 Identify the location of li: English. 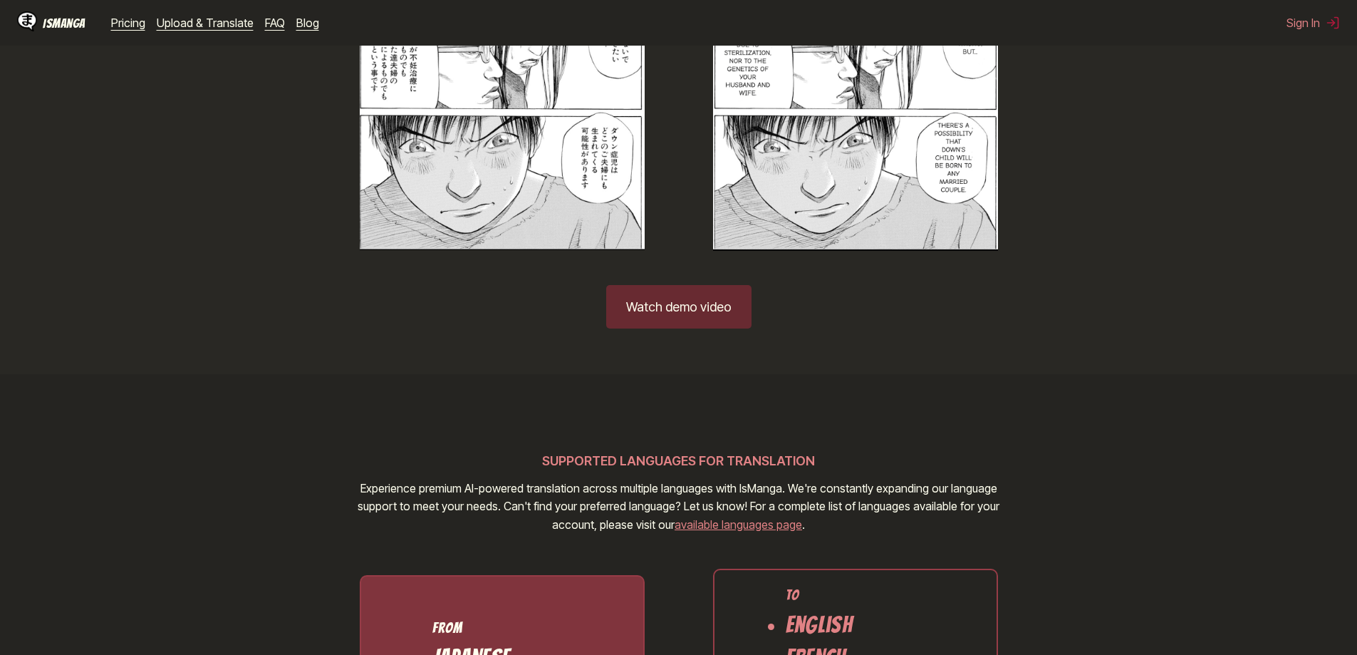
(819, 625).